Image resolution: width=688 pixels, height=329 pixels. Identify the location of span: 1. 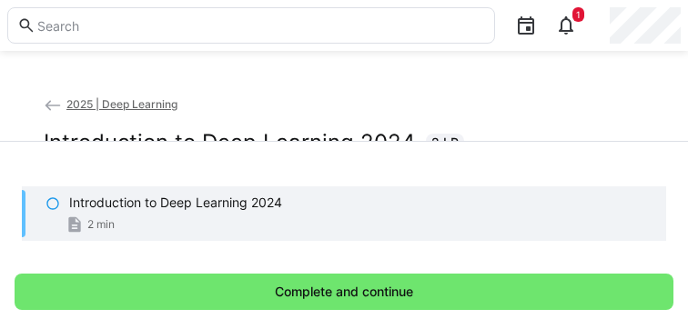
(578, 15).